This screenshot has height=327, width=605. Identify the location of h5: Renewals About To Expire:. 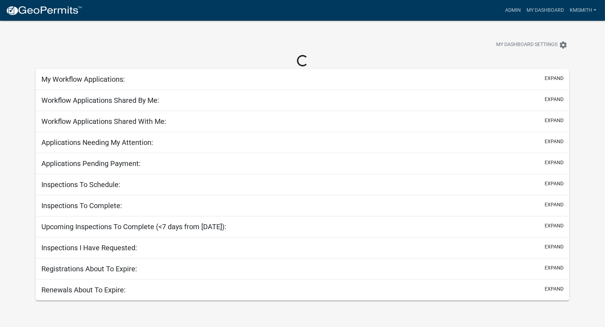
(83, 290).